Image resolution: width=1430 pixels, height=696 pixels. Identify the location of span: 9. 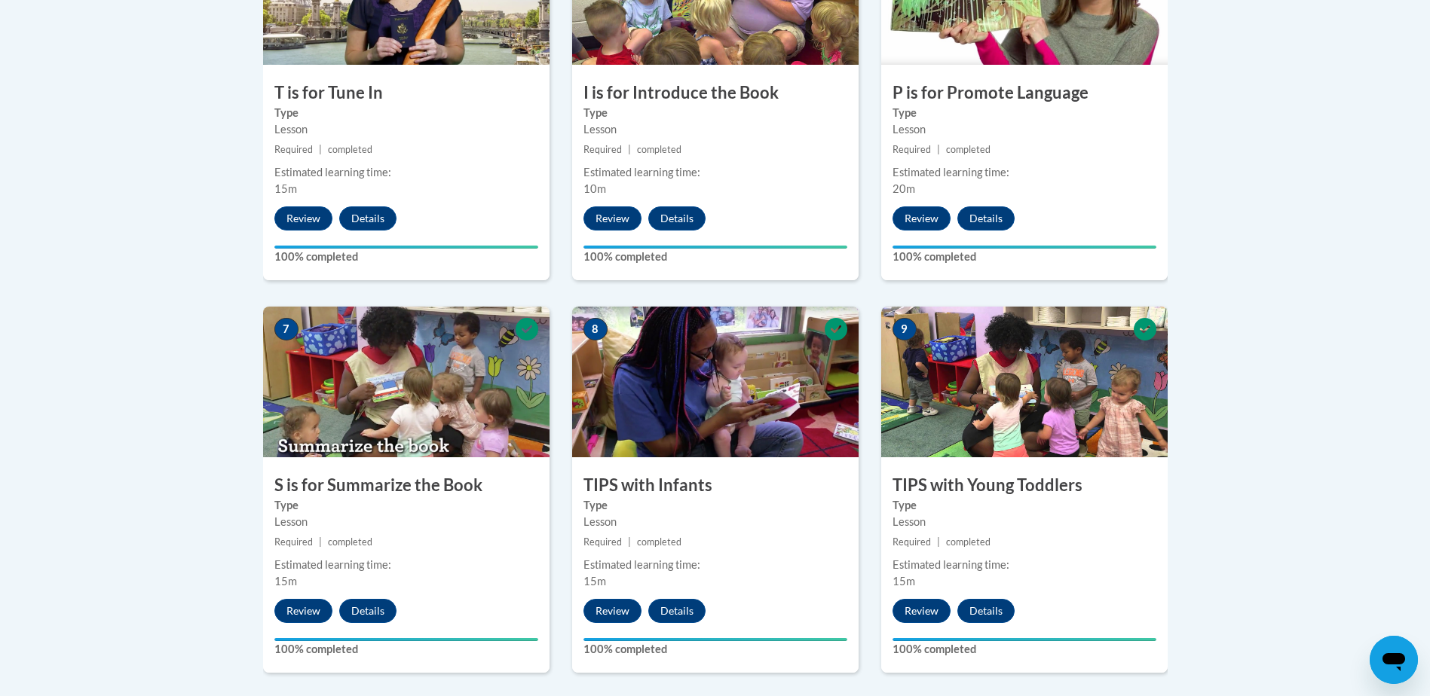
(904, 329).